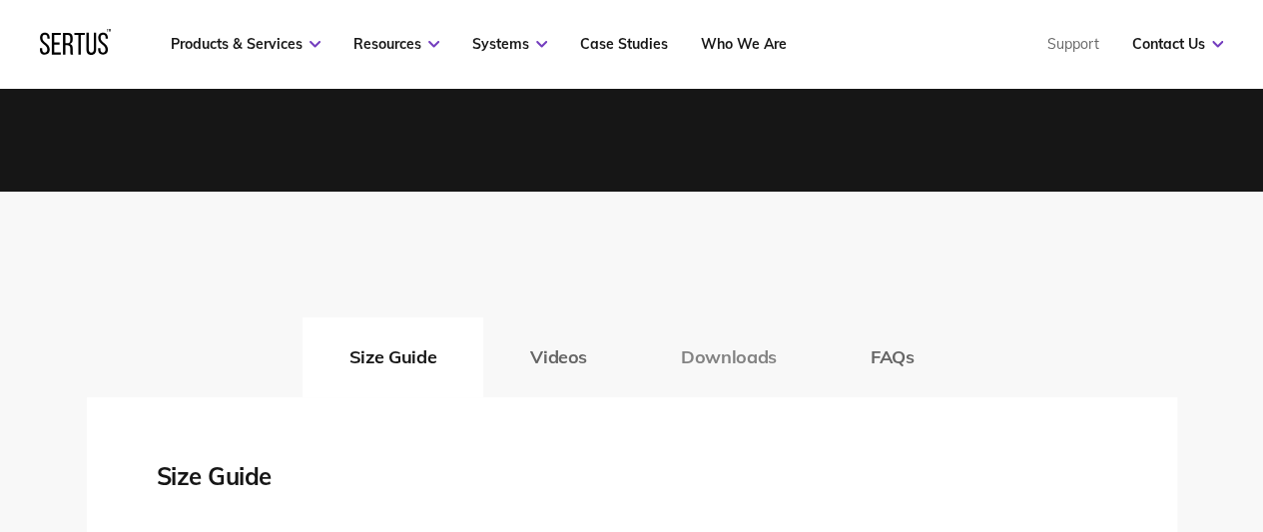 This screenshot has width=1263, height=532. I want to click on button: Videos, so click(558, 357).